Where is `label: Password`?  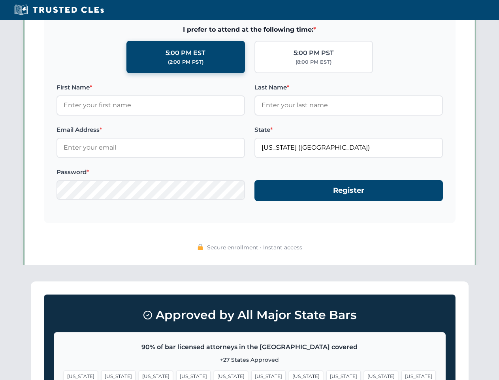
label: Password is located at coordinates (151, 172).